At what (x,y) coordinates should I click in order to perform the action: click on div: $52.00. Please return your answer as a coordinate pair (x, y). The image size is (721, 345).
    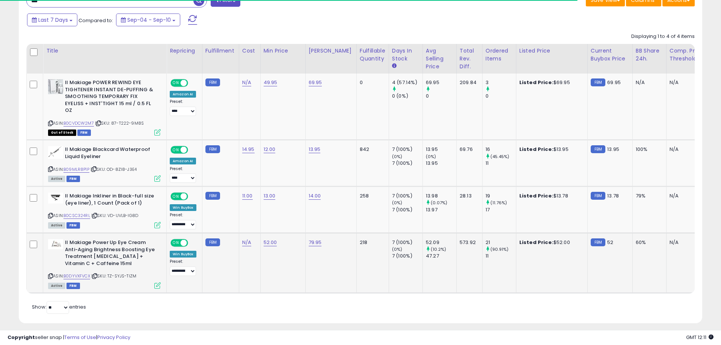
    Looking at the image, I should click on (550, 242).